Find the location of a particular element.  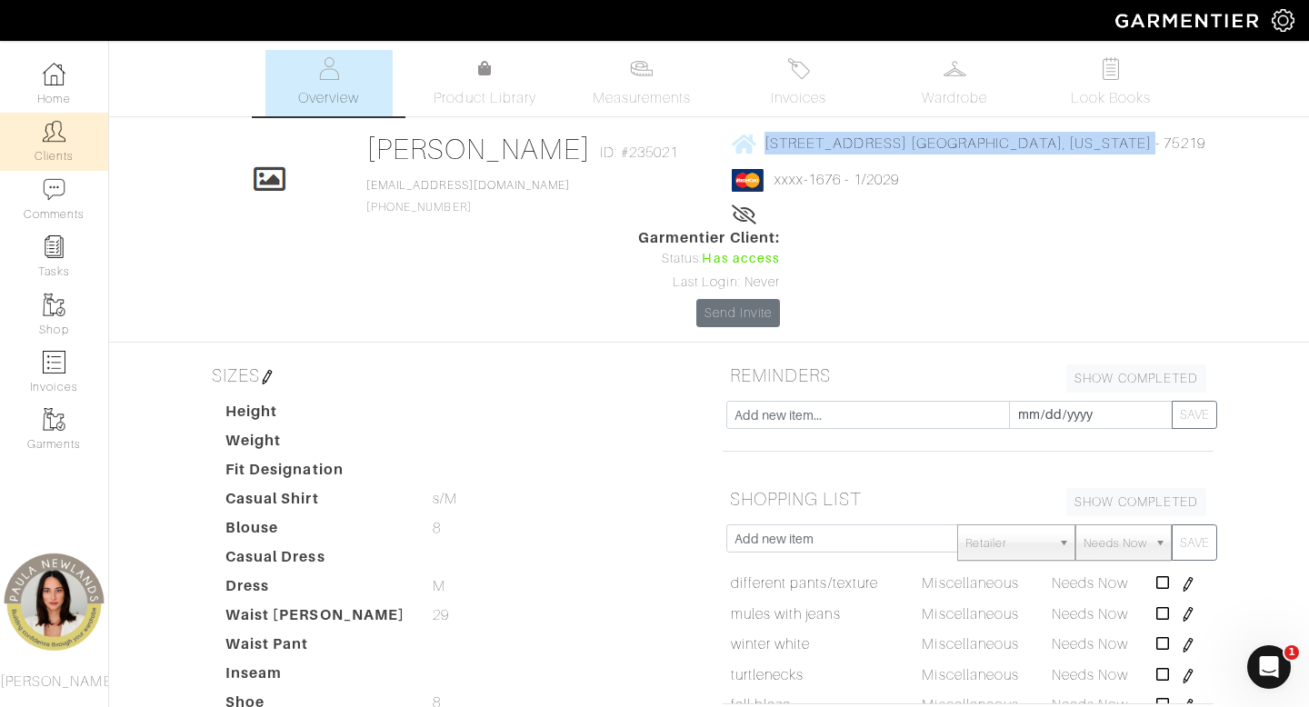

a: Wardrobe is located at coordinates (955, 83).